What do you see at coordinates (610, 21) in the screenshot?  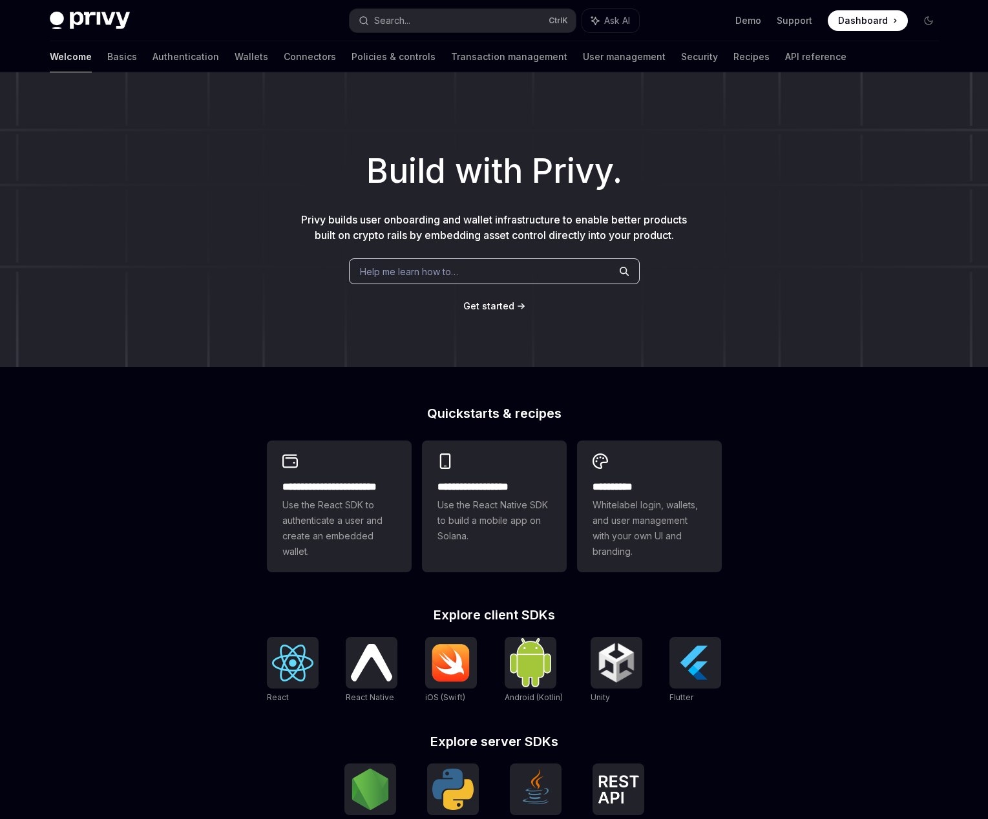 I see `button: Ask AI` at bounding box center [610, 21].